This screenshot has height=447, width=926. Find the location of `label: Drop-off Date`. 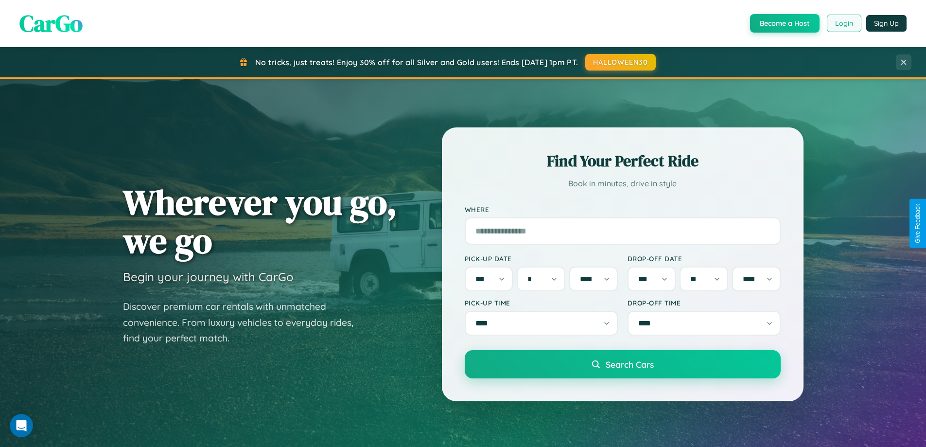

label: Drop-off Date is located at coordinates (704, 258).